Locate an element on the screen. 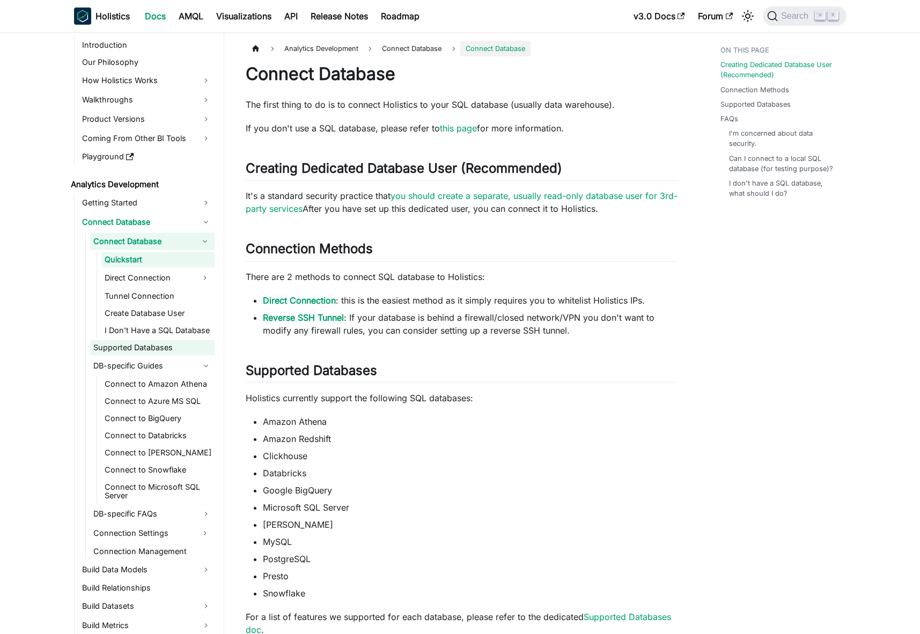 This screenshot has width=920, height=634. a: Connect to Snowflake is located at coordinates (158, 470).